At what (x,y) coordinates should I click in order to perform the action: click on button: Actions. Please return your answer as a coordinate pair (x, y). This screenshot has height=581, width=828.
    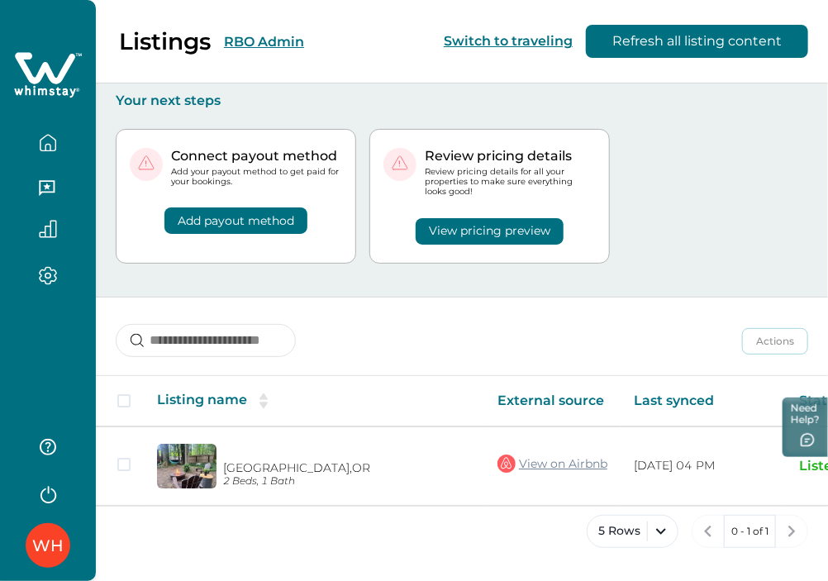
    Looking at the image, I should click on (775, 341).